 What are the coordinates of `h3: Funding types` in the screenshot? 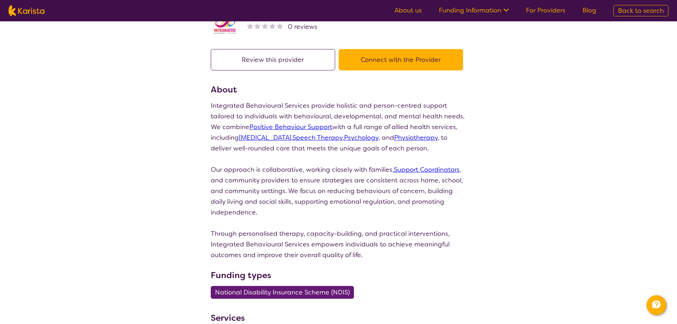 It's located at (339, 275).